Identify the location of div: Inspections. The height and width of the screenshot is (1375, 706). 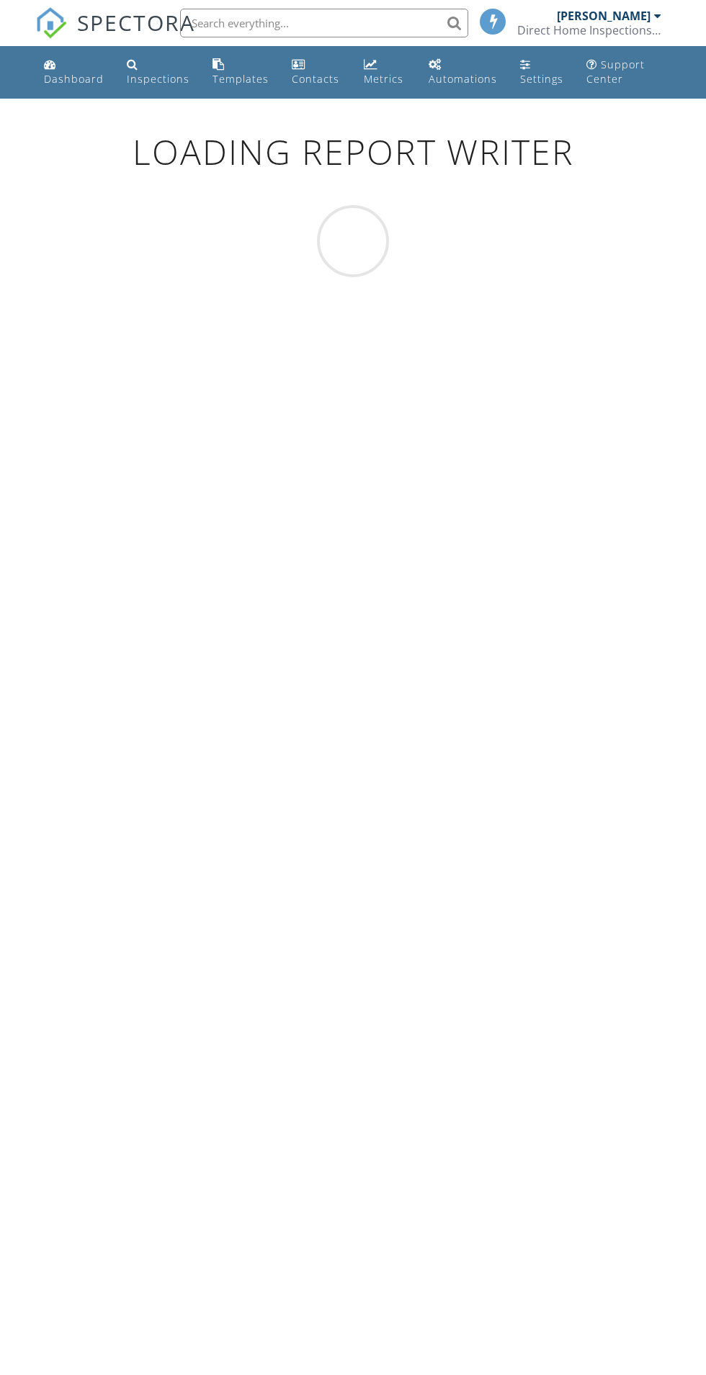
(158, 78).